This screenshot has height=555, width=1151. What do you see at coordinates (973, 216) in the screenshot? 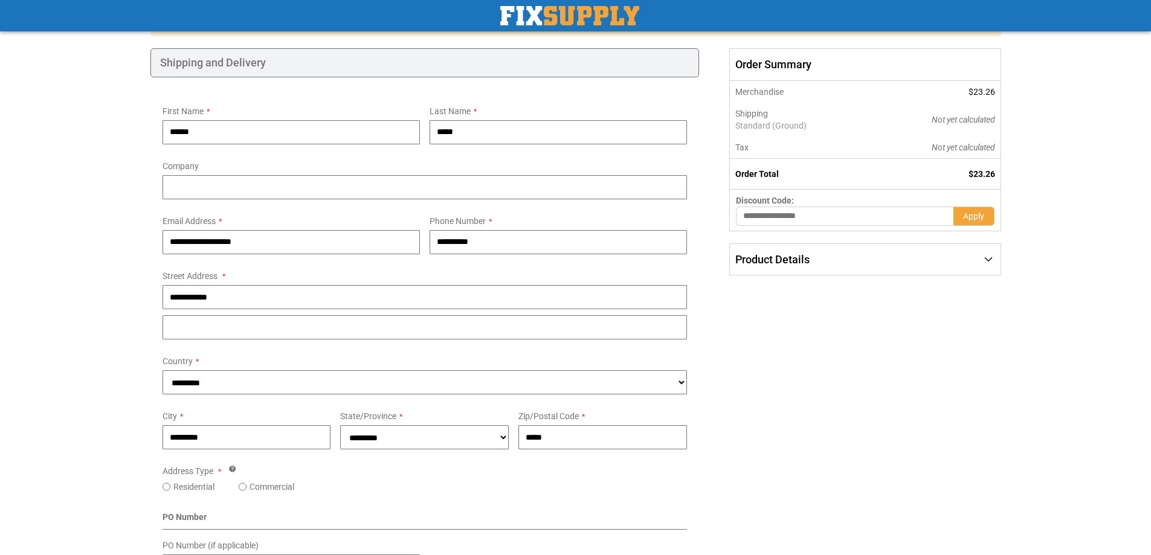
I see `span: Apply` at bounding box center [973, 216].